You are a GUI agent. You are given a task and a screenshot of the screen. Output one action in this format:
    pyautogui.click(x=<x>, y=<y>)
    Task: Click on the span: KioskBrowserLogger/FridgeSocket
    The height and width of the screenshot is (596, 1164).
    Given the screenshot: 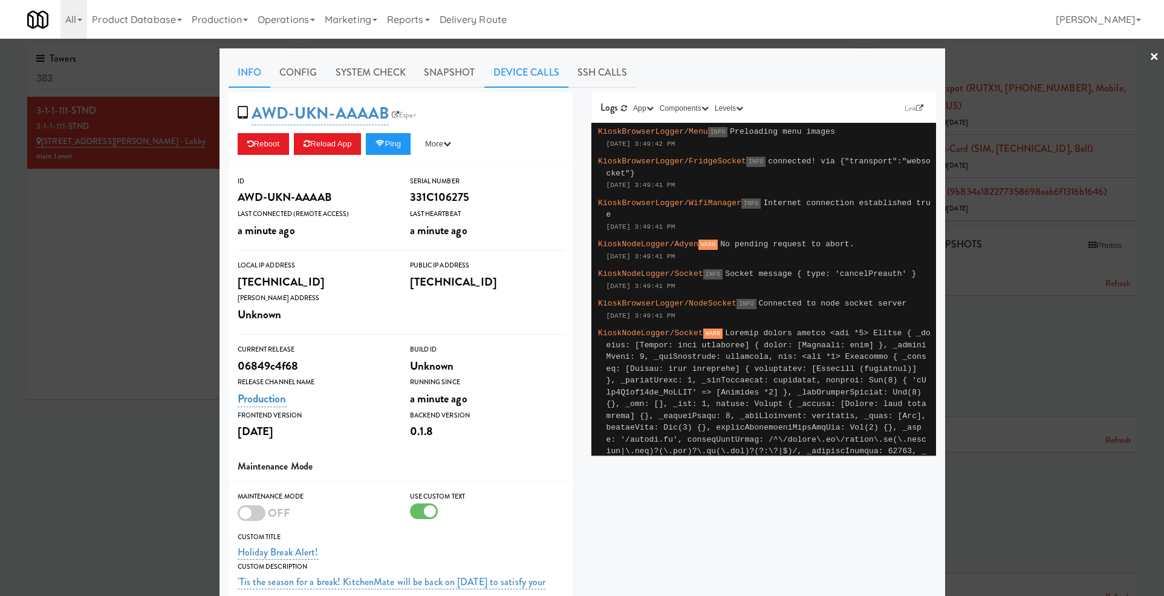 What is the action you would take?
    pyautogui.click(x=672, y=161)
    